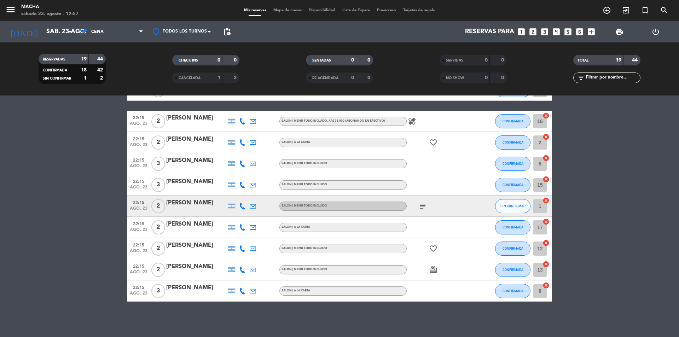 The image size is (679, 337). I want to click on strong: 44, so click(101, 59).